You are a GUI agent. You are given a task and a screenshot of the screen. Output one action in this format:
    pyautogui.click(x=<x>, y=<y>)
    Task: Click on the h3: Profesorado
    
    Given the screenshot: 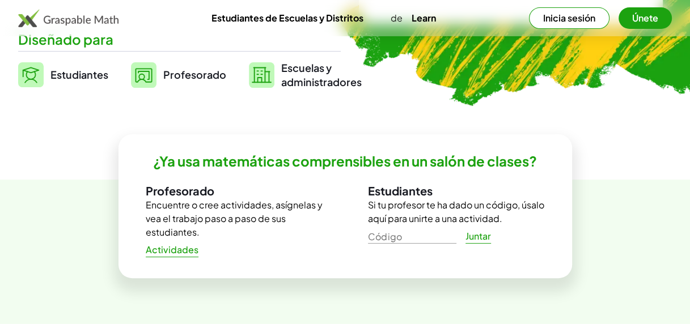 What is the action you would take?
    pyautogui.click(x=234, y=191)
    